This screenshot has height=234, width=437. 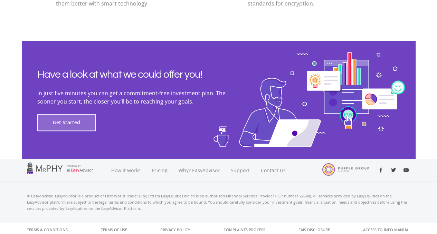 I want to click on a: How it works, so click(x=126, y=170).